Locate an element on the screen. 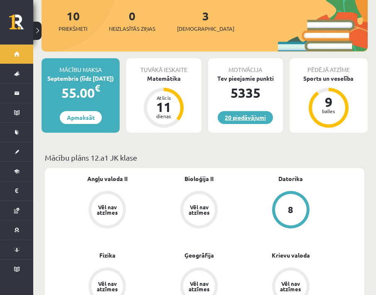  div: dienas is located at coordinates (164, 116).